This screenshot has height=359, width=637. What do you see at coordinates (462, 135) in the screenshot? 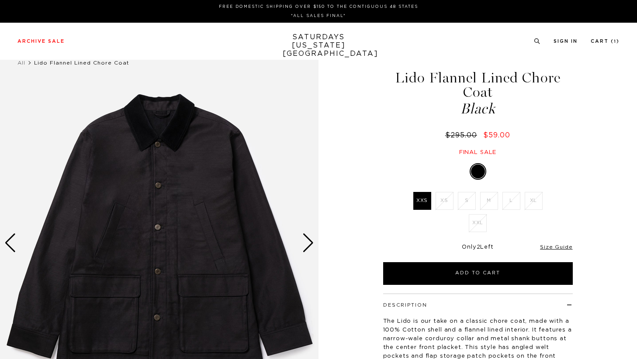
I see `del: $295.00` at bounding box center [462, 135].